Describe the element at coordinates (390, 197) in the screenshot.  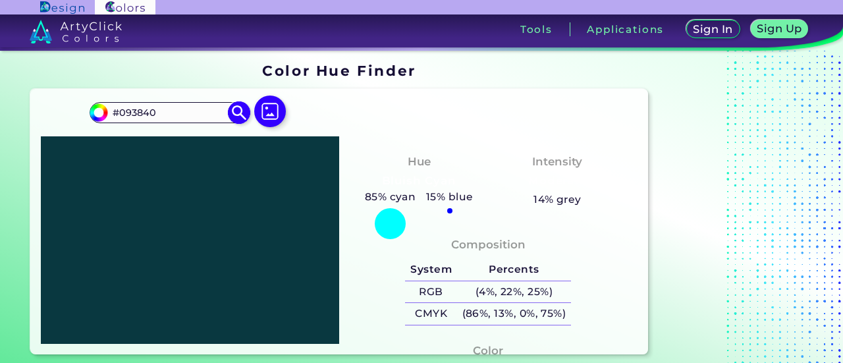
I see `h5: 85% cyan` at that location.